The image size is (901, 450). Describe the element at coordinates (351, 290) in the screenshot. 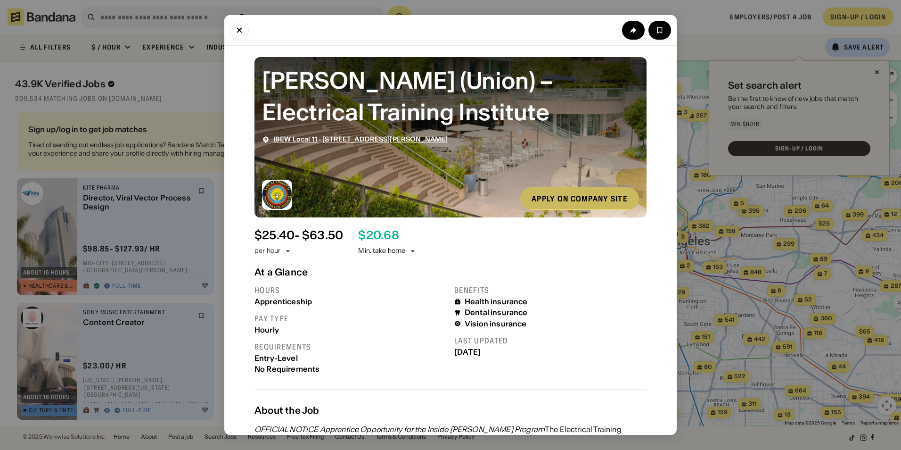

I see `div: Hours` at that location.